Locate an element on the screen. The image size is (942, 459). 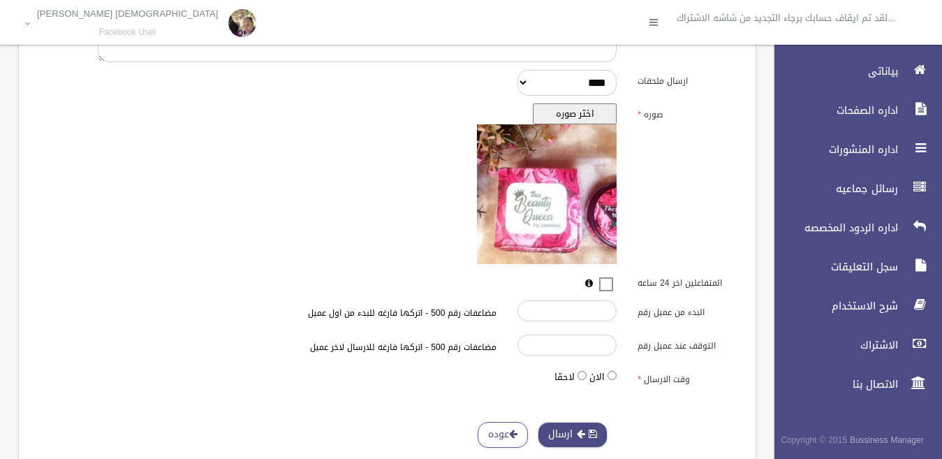
span: Copyright © 2015 is located at coordinates (814, 440).